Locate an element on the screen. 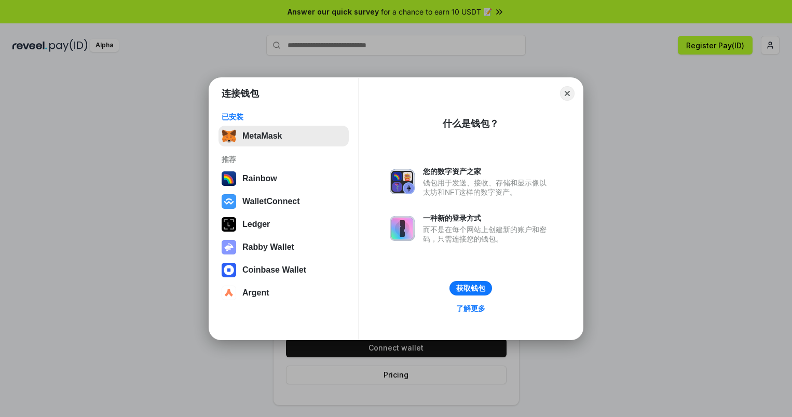 The width and height of the screenshot is (792, 417). div: 一种新的登录方式 is located at coordinates (488, 218).